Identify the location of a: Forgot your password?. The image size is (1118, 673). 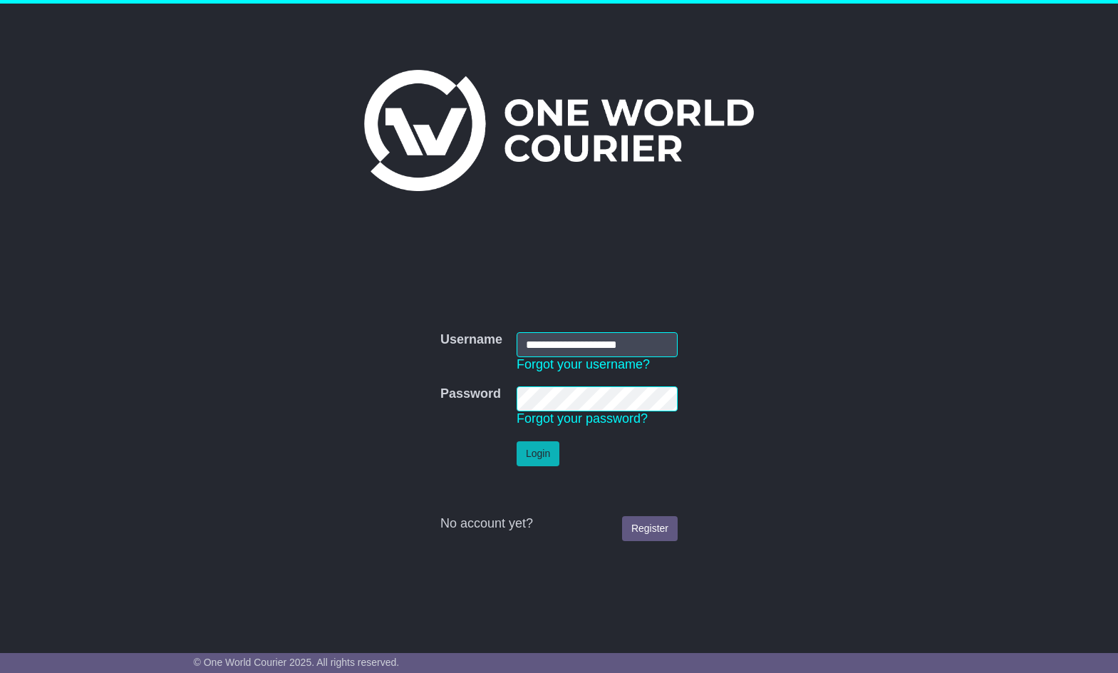
(582, 418).